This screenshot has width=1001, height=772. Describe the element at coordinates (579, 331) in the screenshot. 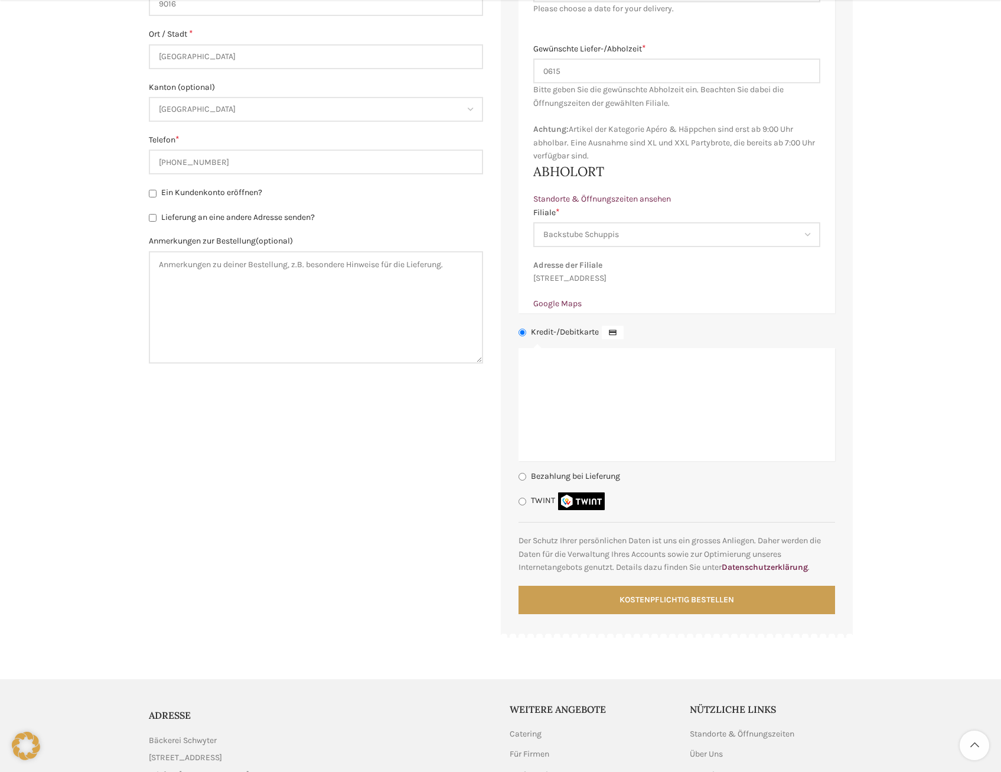

I see `label: Kredit-/Debitkarte` at that location.